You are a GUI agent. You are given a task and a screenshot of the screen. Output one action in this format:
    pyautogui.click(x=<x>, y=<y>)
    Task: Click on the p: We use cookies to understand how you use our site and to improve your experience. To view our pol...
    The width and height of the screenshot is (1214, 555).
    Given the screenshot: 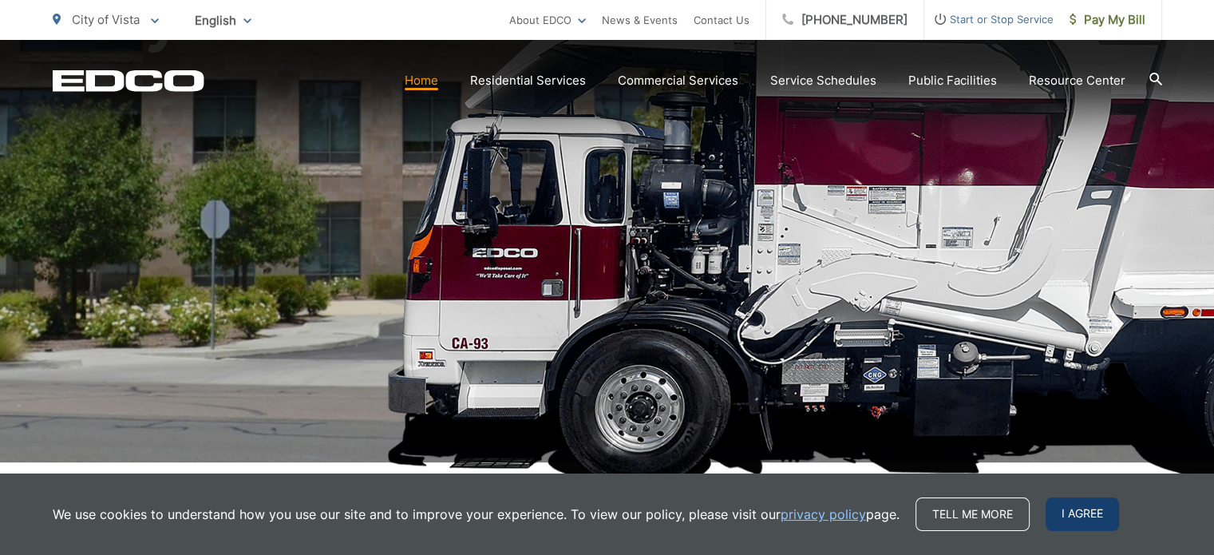 What is the action you would take?
    pyautogui.click(x=476, y=514)
    